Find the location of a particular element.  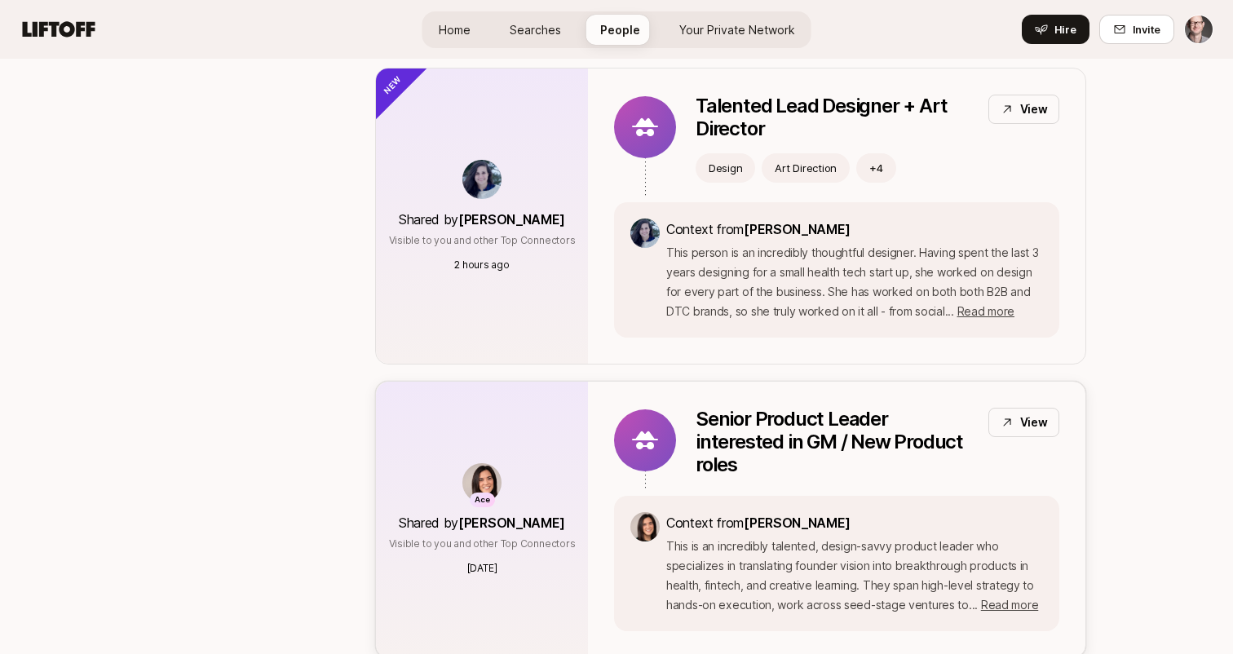

button: Matt MacQueen is located at coordinates (1199, 29).